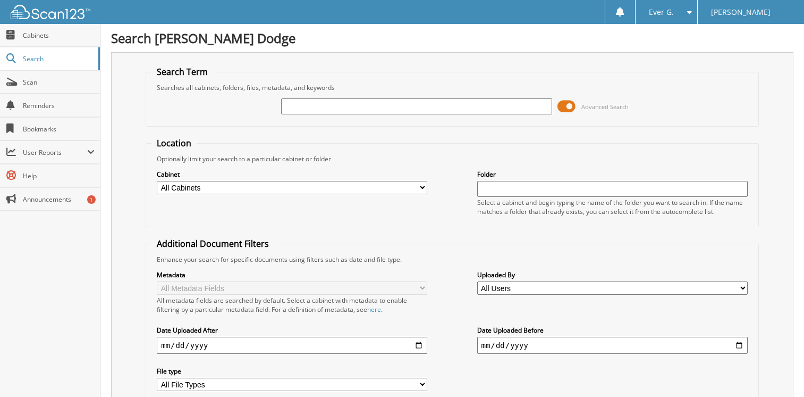 The width and height of the screenshot is (804, 397). What do you see at coordinates (58, 82) in the screenshot?
I see `span: Scan` at bounding box center [58, 82].